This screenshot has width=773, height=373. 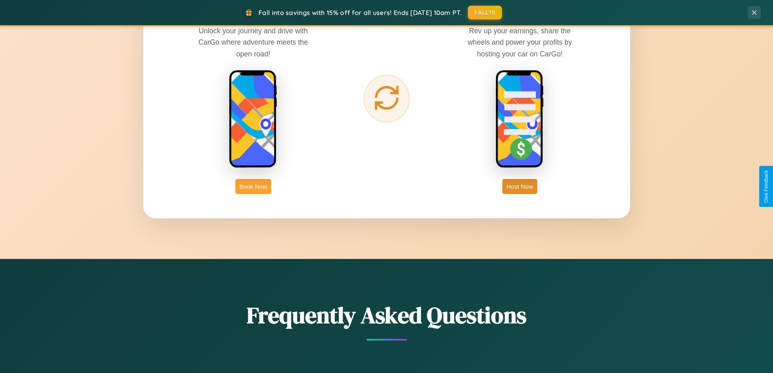 What do you see at coordinates (253, 119) in the screenshot?
I see `img: rent phone` at bounding box center [253, 119].